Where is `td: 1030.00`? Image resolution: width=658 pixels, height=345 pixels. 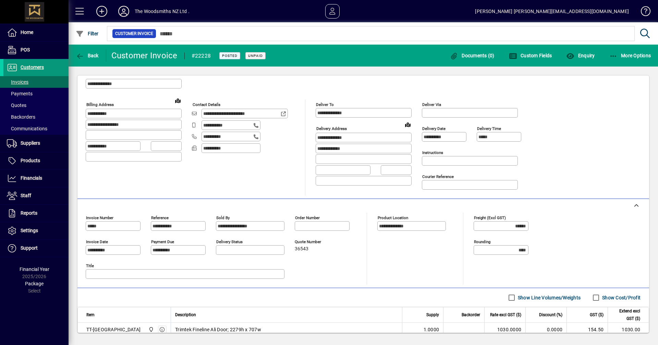
td: 1030.00 is located at coordinates (628, 329).